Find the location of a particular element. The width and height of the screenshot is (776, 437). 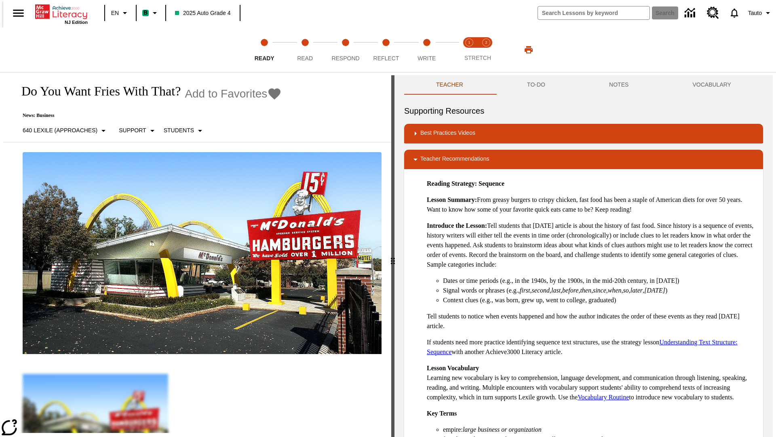

p: Learning new vocabulary is key to comprehension, language development, and communication through ... is located at coordinates (592, 382).